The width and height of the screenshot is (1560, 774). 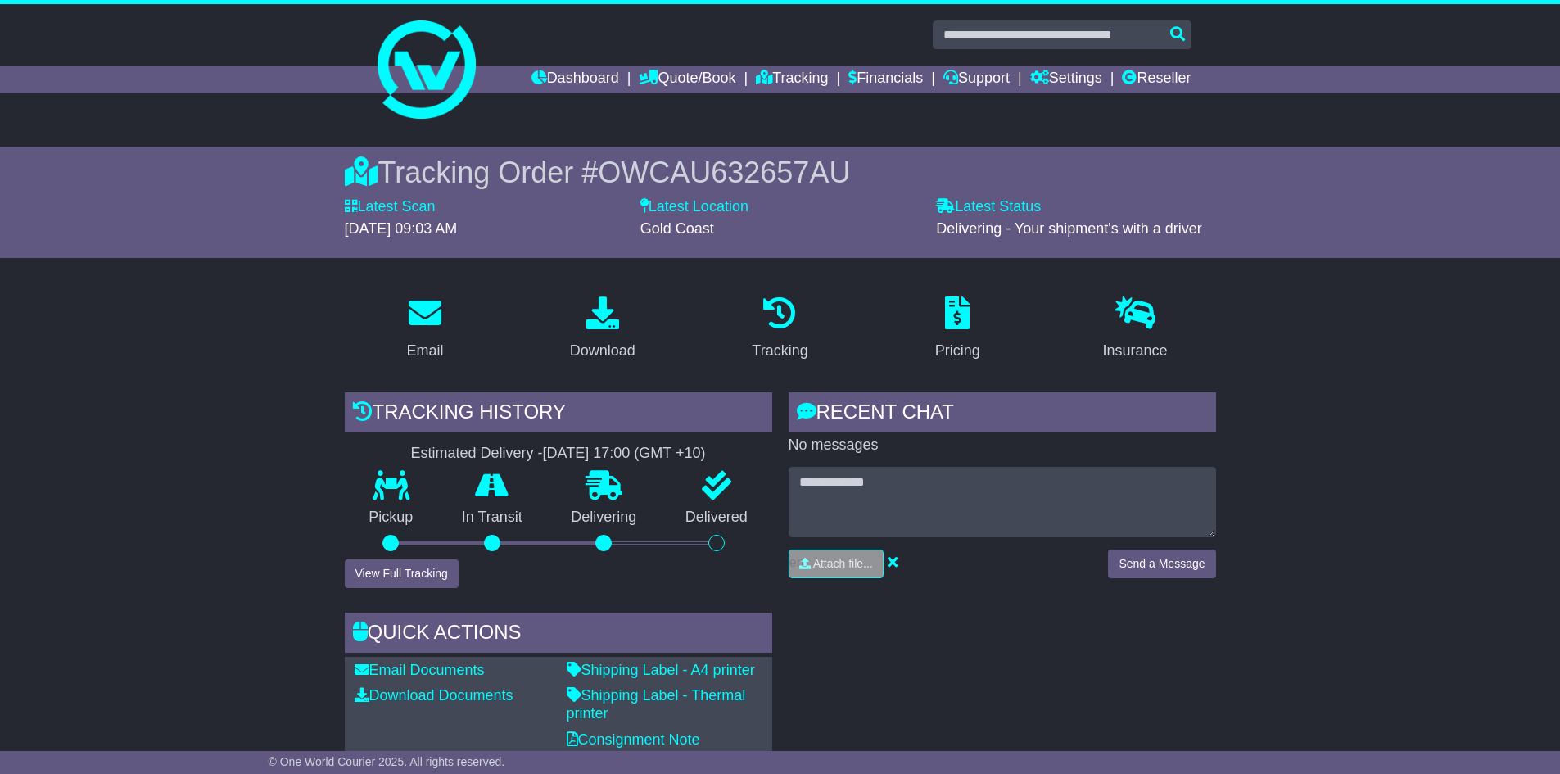 I want to click on a: Email Documents, so click(x=419, y=670).